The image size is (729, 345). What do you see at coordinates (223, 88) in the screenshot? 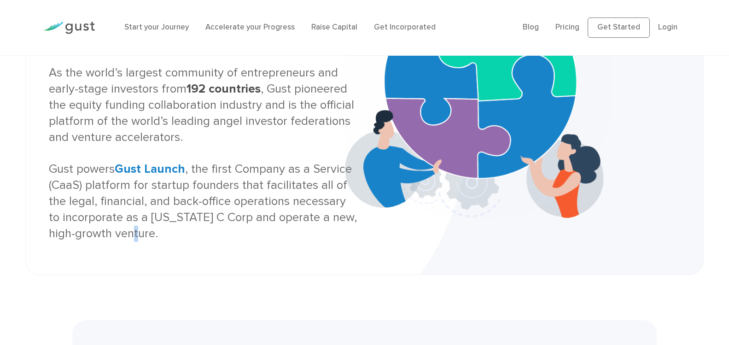
I see `strong: 192 countries` at bounding box center [223, 88].